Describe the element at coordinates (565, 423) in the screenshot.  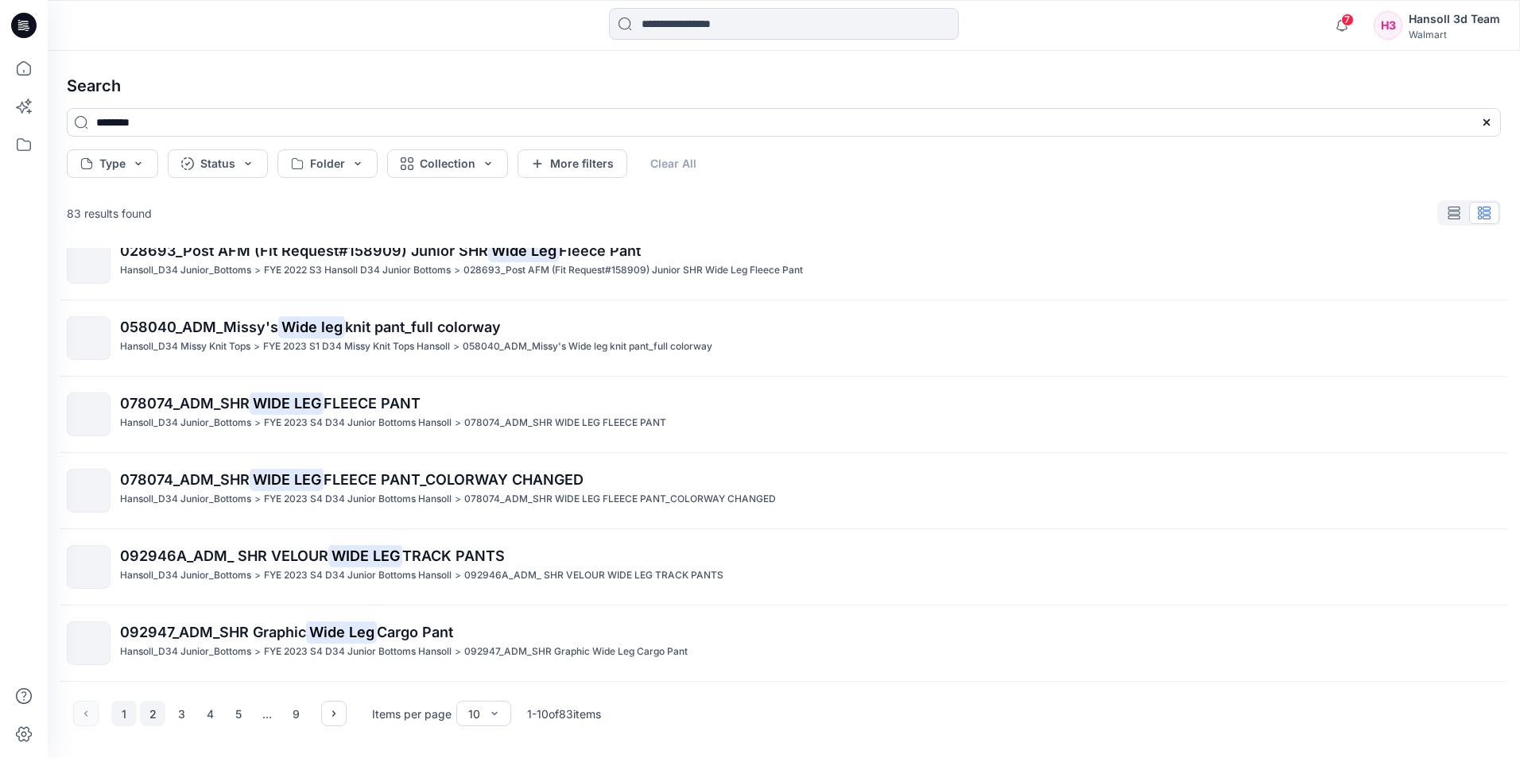
I see `p: 078074_ADM_SHR WIDE LEG FLEECE PANT` at that location.